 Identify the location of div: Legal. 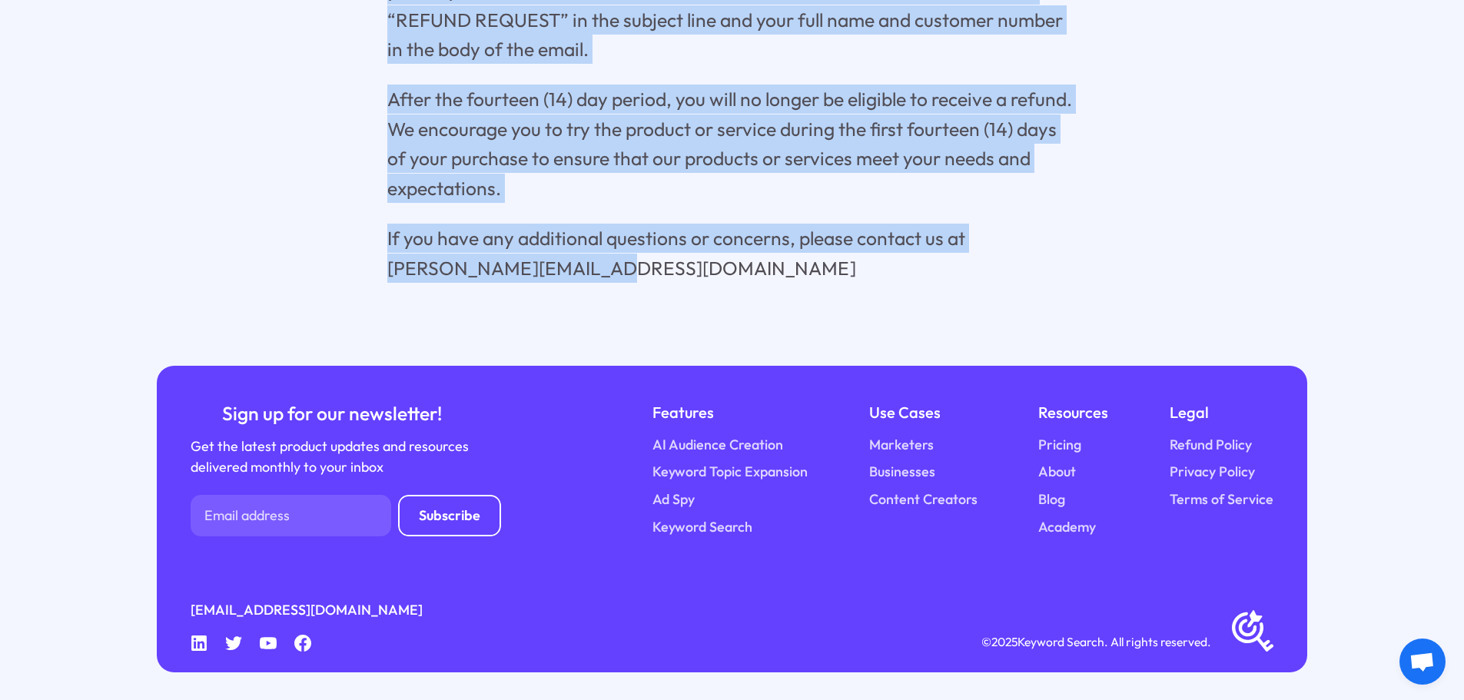
(1221, 412).